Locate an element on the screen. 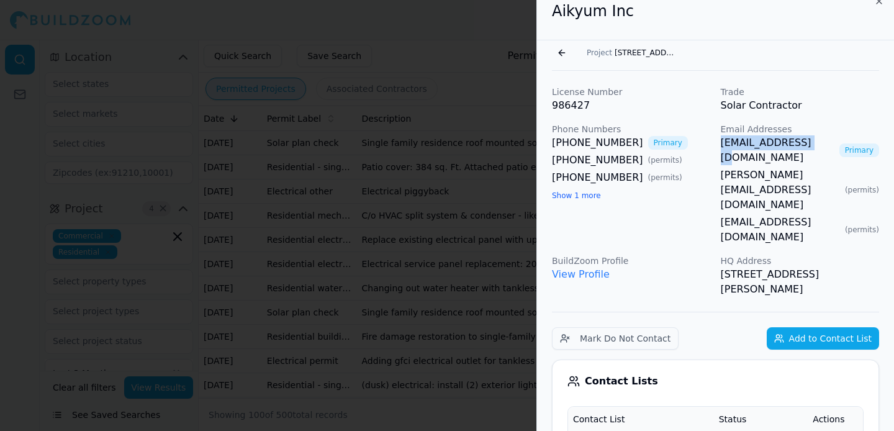  p: Solar Contractor is located at coordinates (800, 106).